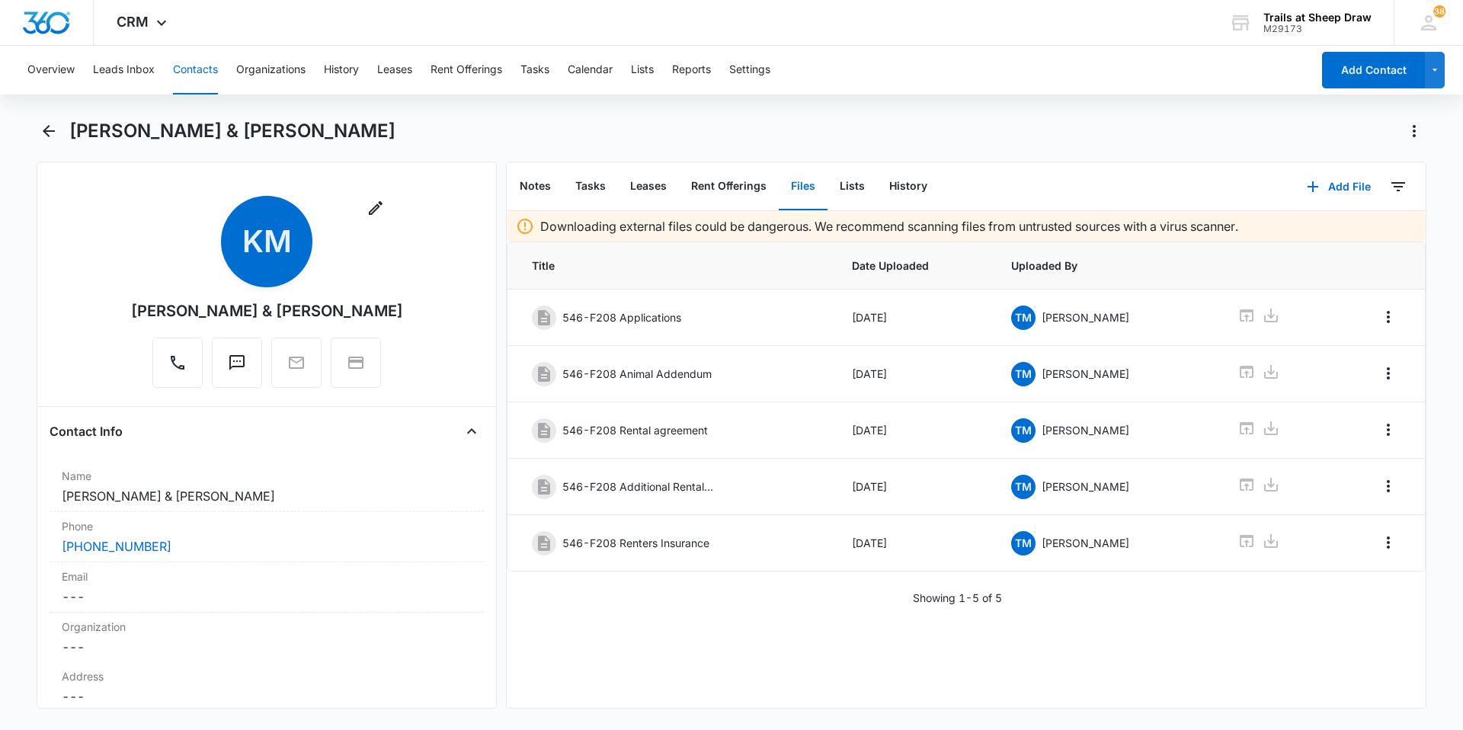 The width and height of the screenshot is (1463, 730). Describe the element at coordinates (472, 431) in the screenshot. I see `button: Close` at that location.